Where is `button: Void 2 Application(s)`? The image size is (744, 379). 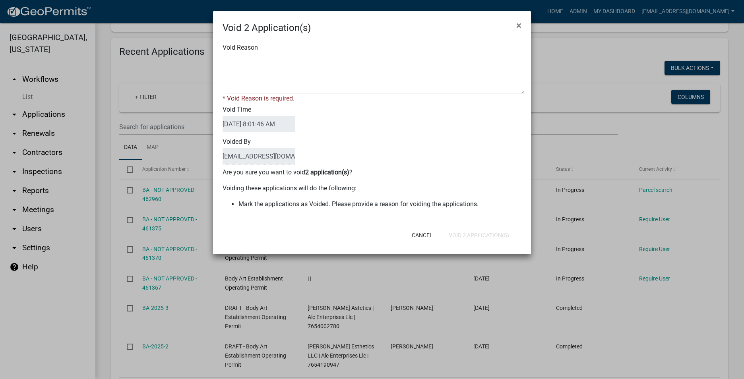 button: Void 2 Application(s) is located at coordinates (479, 235).